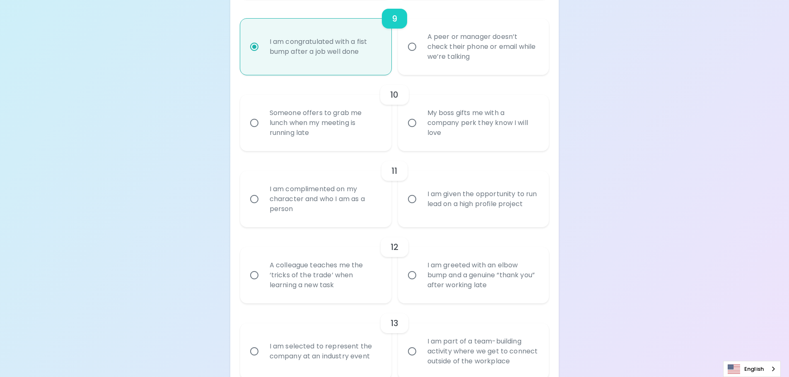  What do you see at coordinates (483, 199) in the screenshot?
I see `div: I am given the opportunity to run lead on a high profile project` at bounding box center [483, 199].